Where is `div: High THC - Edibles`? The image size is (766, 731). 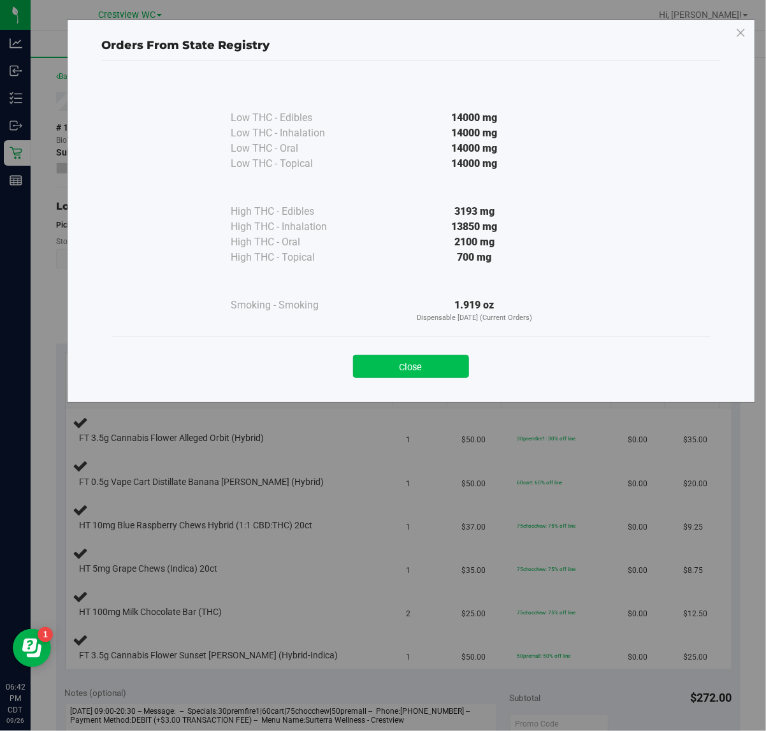 div: High THC - Edibles is located at coordinates (295, 211).